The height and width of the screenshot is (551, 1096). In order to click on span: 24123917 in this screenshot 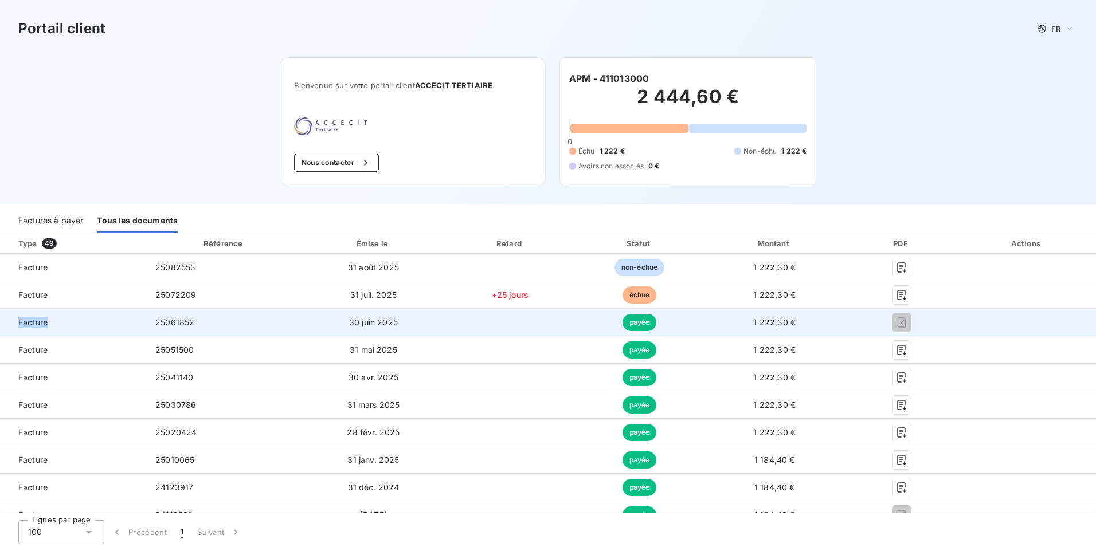, I will do `click(174, 487)`.